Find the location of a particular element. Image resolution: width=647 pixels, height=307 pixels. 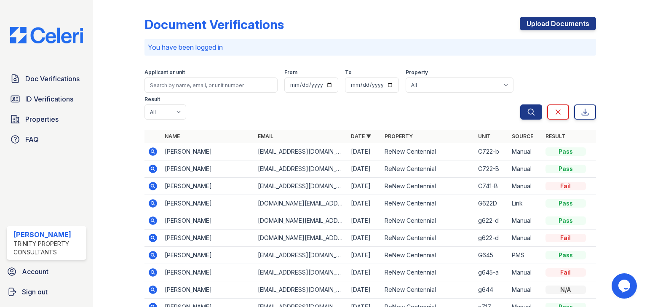

a: Properties is located at coordinates (46, 119).